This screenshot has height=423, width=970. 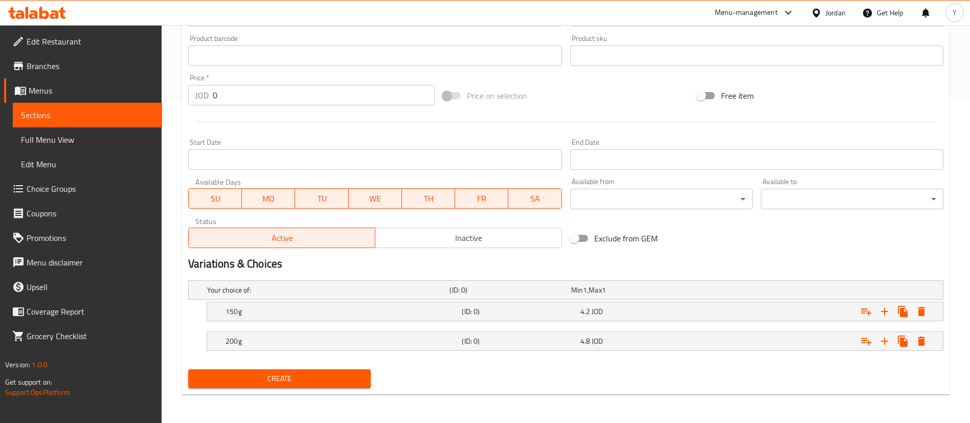 What do you see at coordinates (482, 198) in the screenshot?
I see `span: FR` at bounding box center [482, 198].